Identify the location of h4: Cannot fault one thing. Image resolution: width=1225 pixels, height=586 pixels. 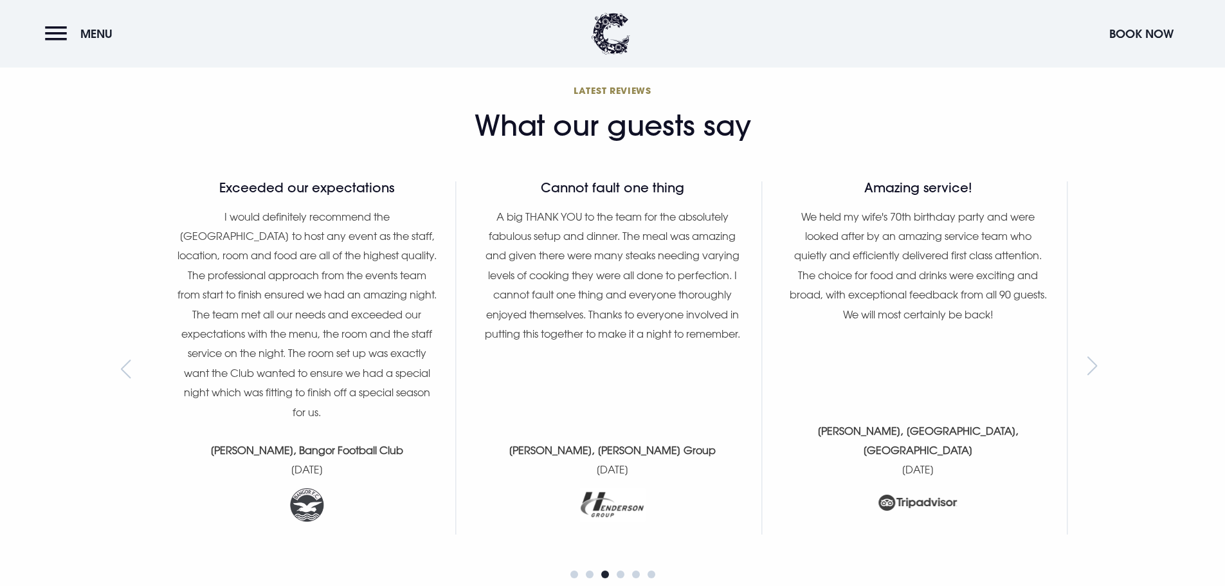
(612, 188).